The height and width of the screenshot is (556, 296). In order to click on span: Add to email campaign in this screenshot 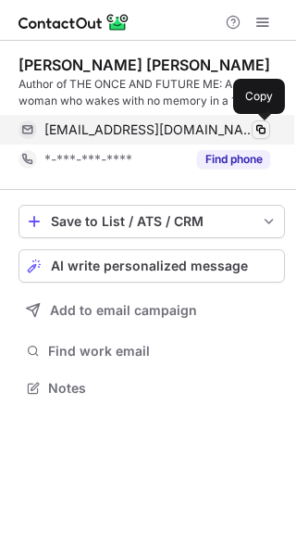, I will do `click(123, 310)`.